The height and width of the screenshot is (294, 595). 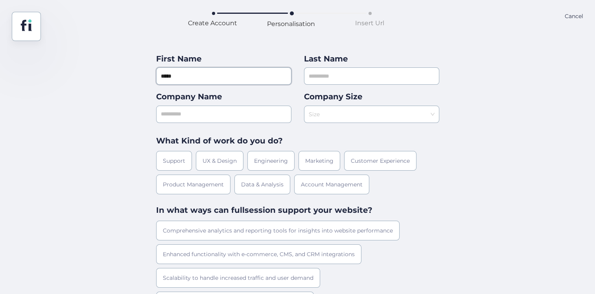 What do you see at coordinates (298, 140) in the screenshot?
I see `div: What Kind of work do you do?` at bounding box center [298, 140].